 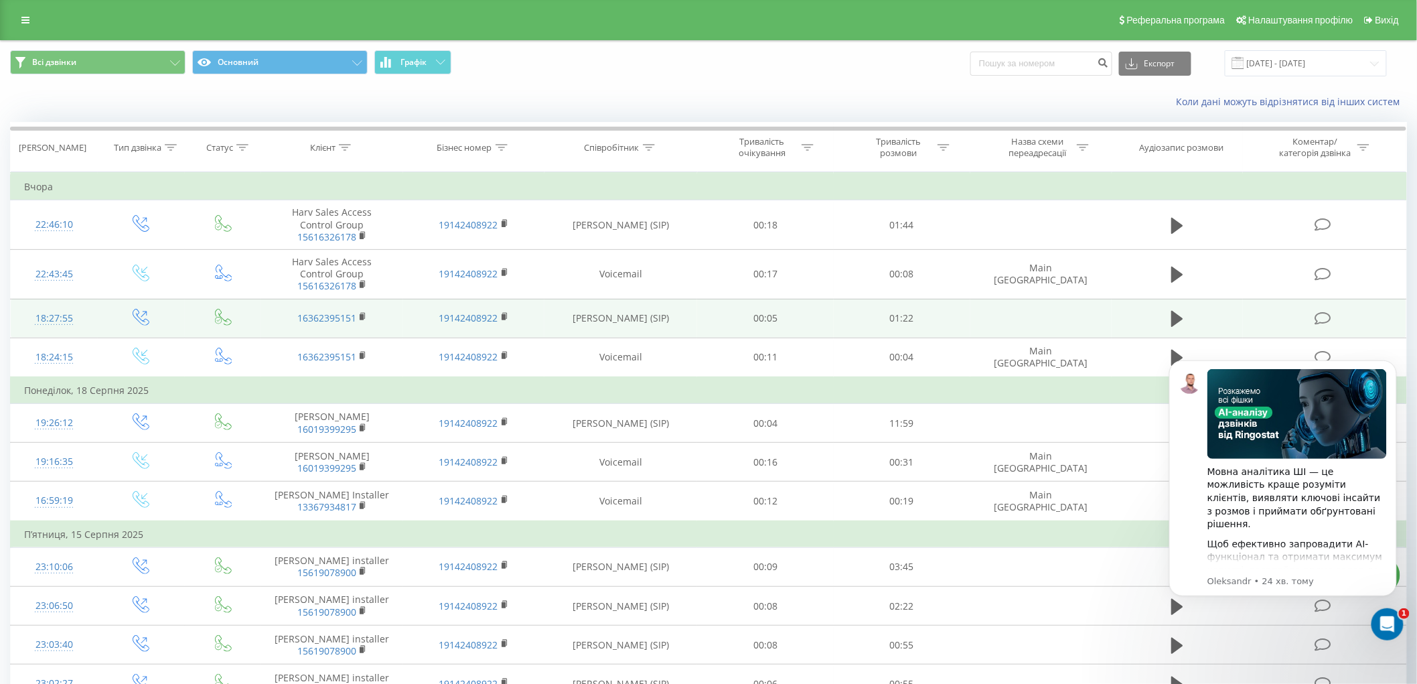 What do you see at coordinates (1155, 64) in the screenshot?
I see `button: Експорт` at bounding box center [1155, 64].